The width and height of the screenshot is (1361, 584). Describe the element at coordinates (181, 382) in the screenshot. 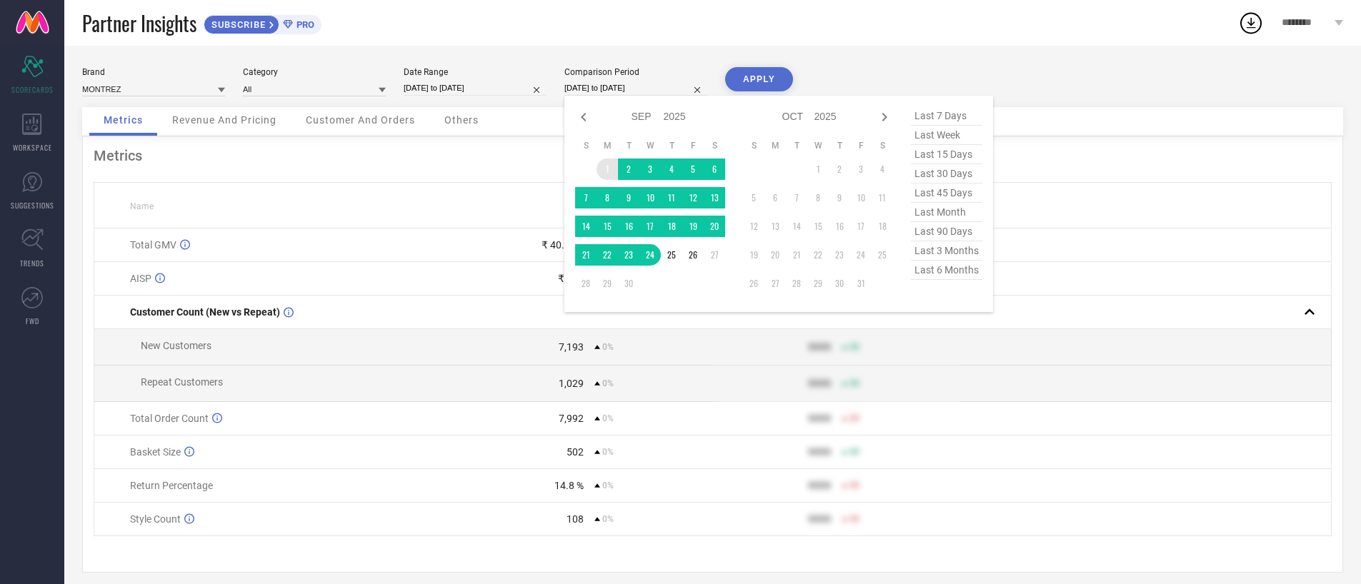

I see `span: Repeat Customers` at that location.